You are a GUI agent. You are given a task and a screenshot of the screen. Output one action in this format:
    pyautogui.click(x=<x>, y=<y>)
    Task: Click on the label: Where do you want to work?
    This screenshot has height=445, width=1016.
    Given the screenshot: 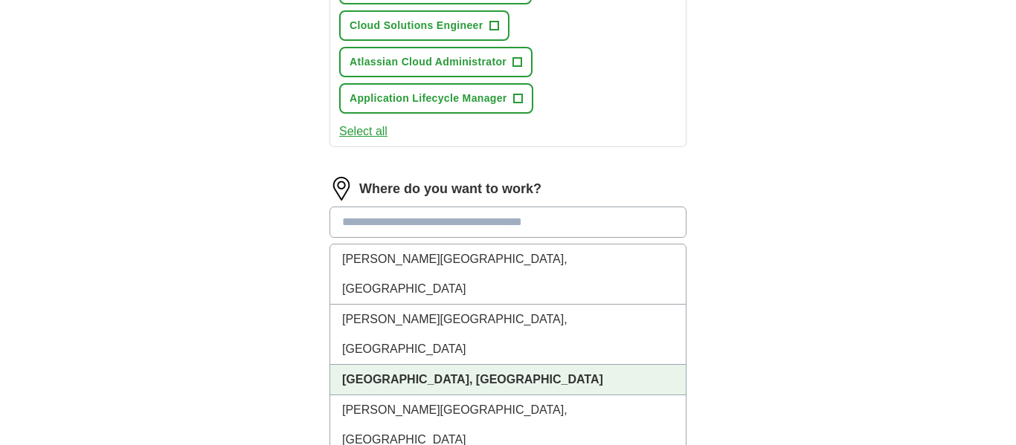 What is the action you would take?
    pyautogui.click(x=450, y=189)
    